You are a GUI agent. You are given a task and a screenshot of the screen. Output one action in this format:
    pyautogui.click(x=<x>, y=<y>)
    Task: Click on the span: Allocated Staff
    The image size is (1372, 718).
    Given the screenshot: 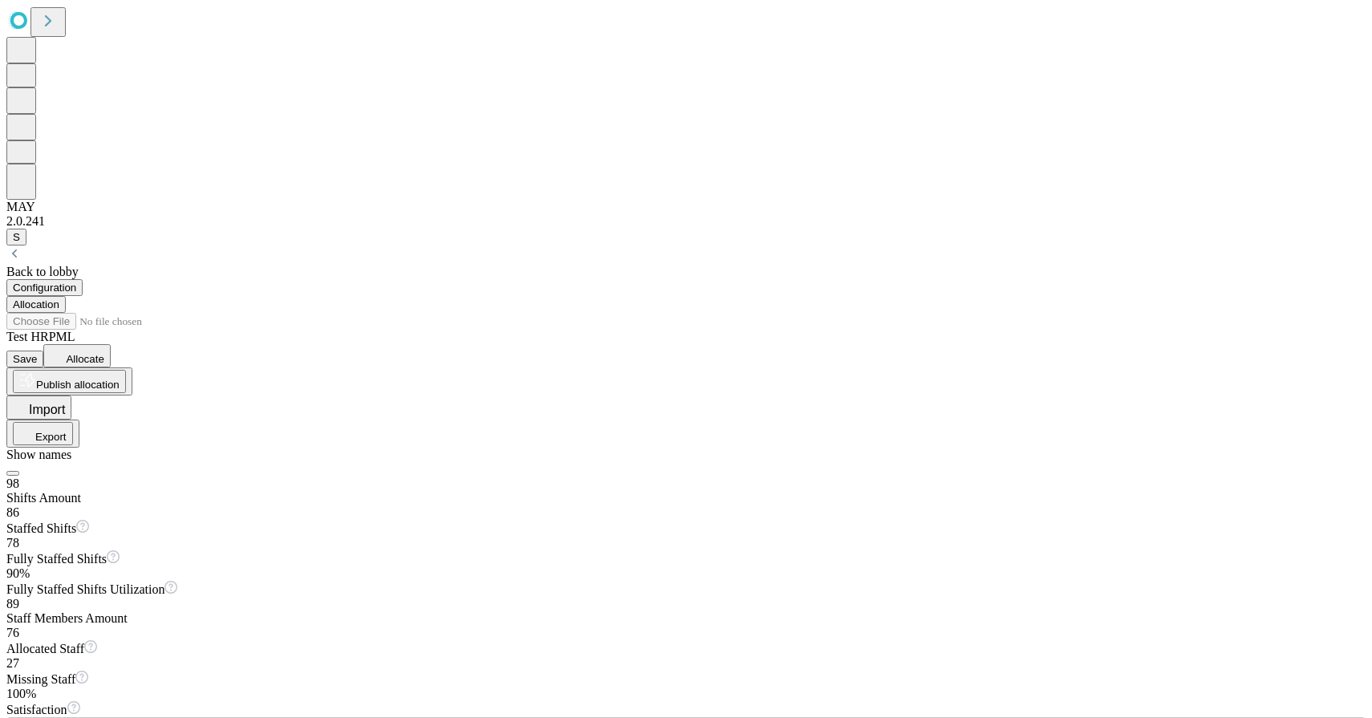 What is the action you would take?
    pyautogui.click(x=45, y=648)
    